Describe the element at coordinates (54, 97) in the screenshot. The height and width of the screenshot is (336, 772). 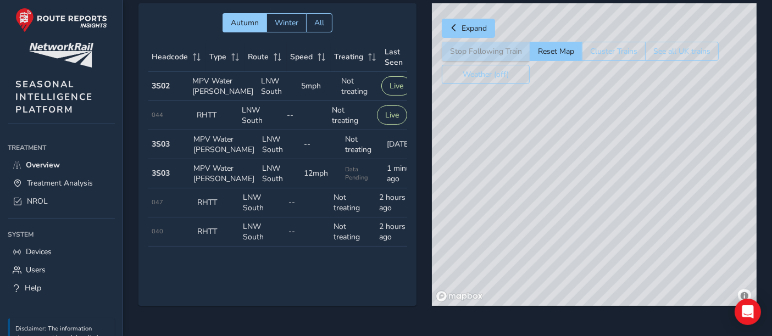
I see `span: SEASONAL INTELLIGENCE PLATFORM` at that location.